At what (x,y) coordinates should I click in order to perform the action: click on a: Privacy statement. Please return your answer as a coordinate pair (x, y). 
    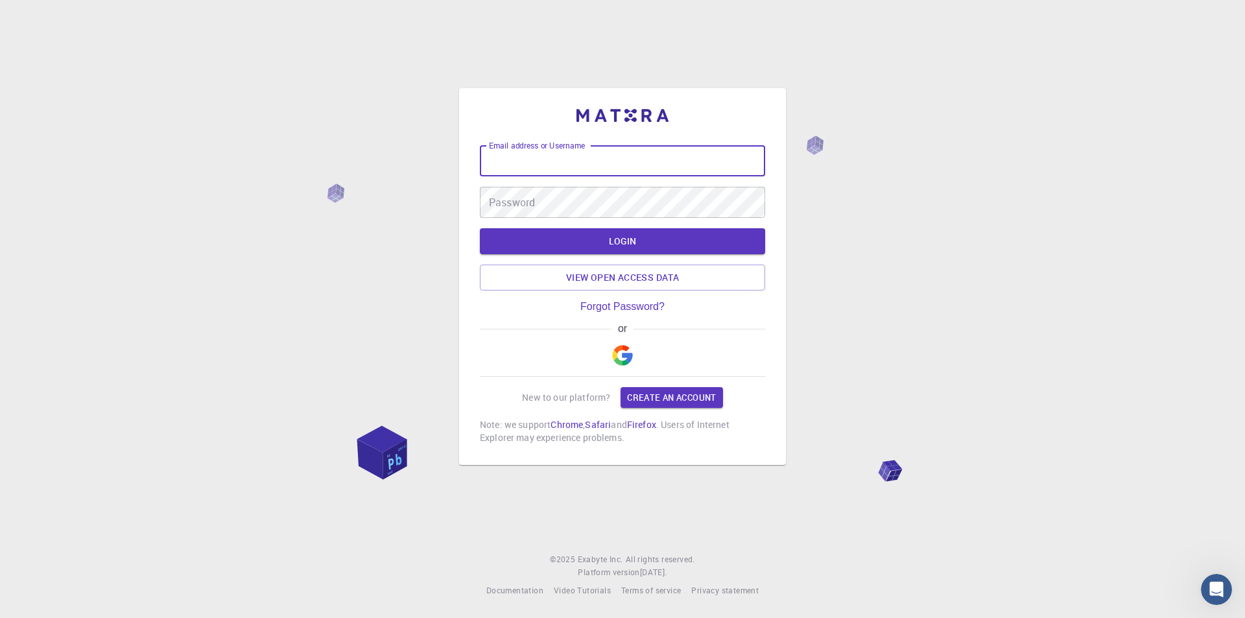
    Looking at the image, I should click on (725, 591).